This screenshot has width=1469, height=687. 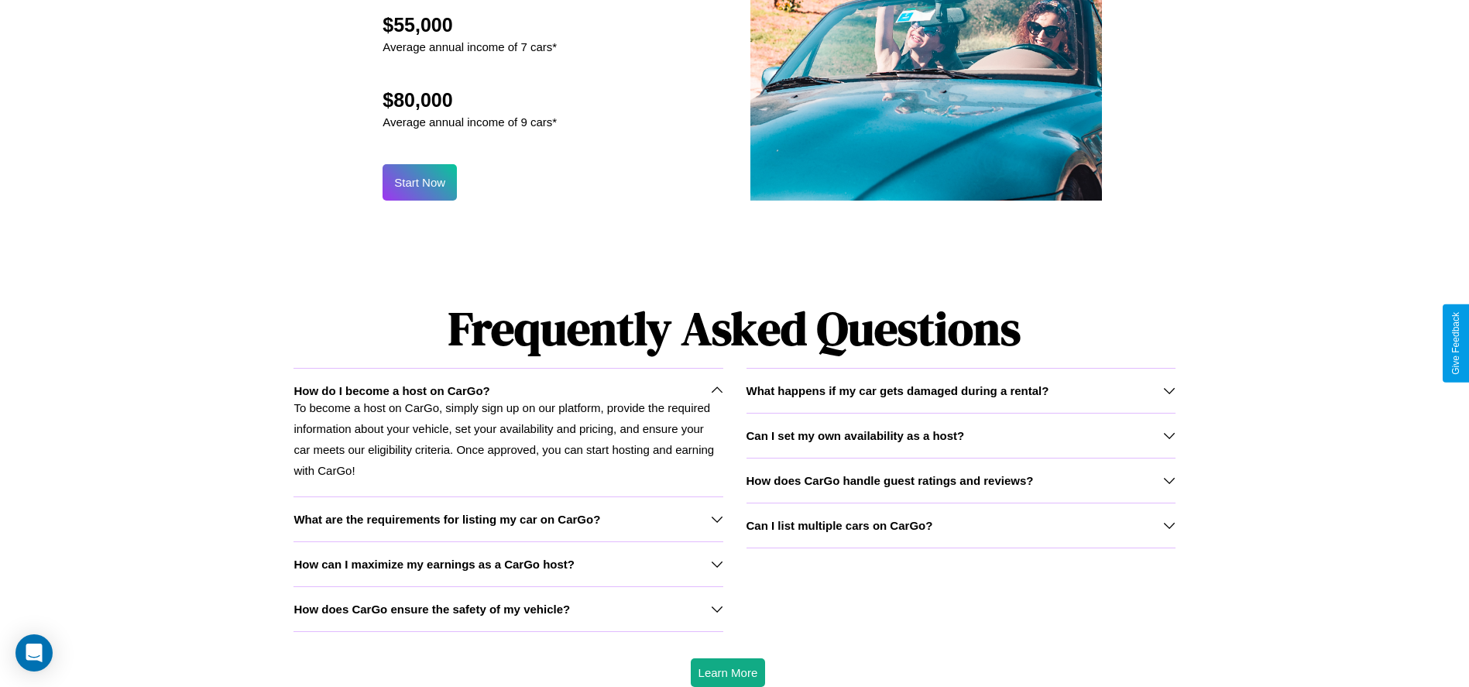 I want to click on h1: Frequently Asked Questions, so click(x=734, y=328).